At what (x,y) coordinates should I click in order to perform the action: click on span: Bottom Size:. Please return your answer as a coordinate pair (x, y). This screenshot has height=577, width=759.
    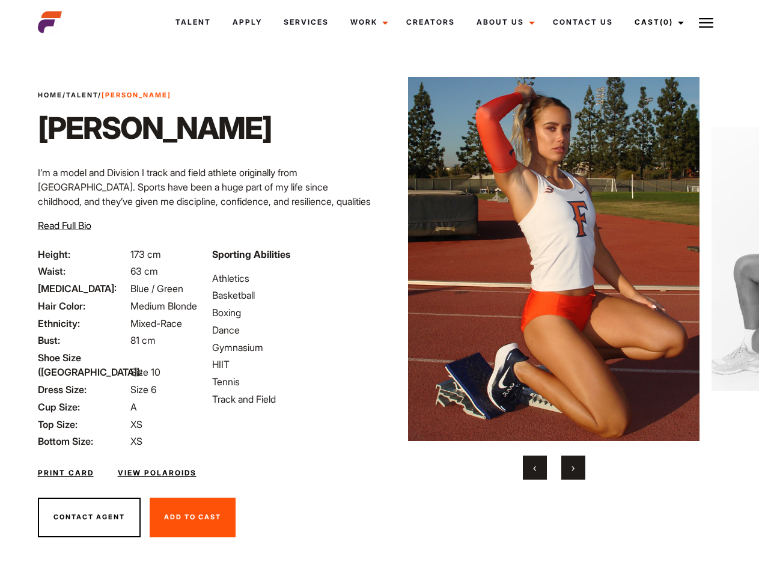
    Looking at the image, I should click on (83, 441).